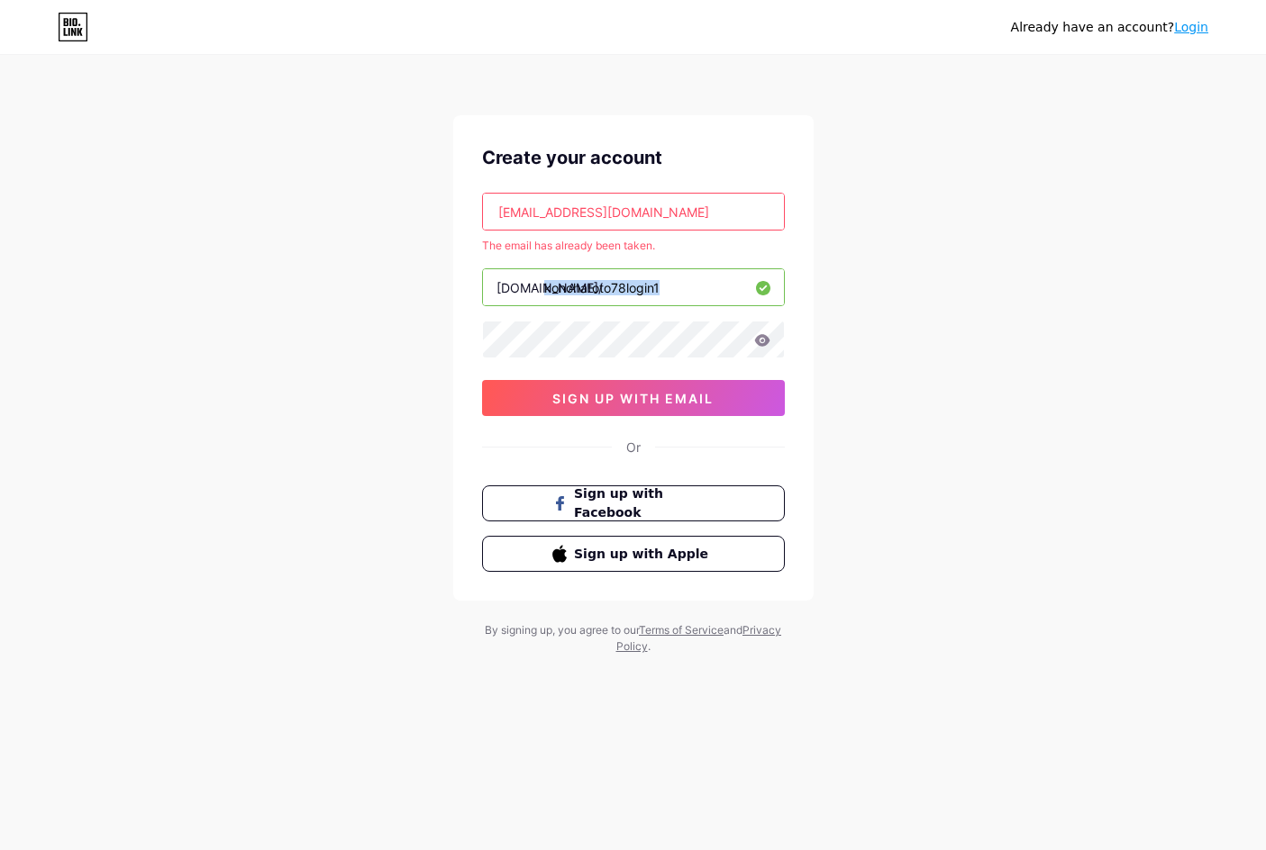 Image resolution: width=1266 pixels, height=850 pixels. Describe the element at coordinates (633, 554) in the screenshot. I see `a: Sign up with Apple` at that location.